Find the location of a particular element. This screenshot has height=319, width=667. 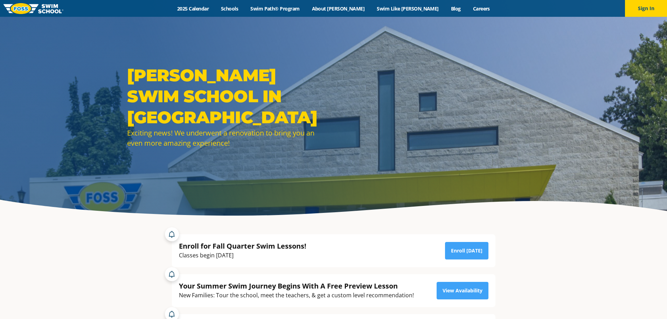

a: Schools is located at coordinates (230, 8).